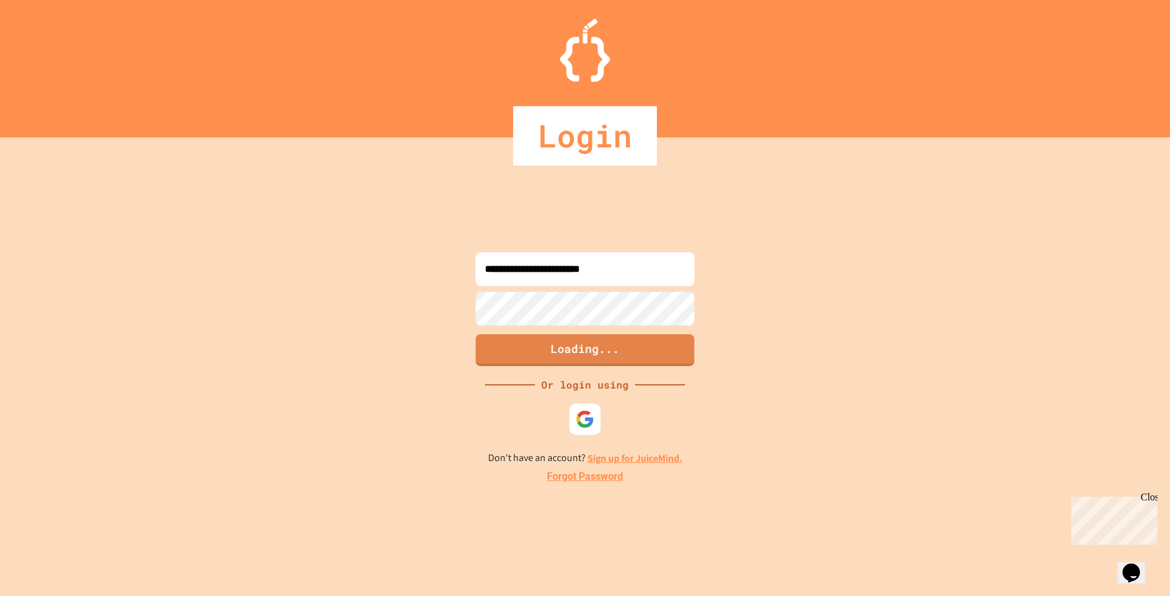  I want to click on p: Don't have an account?, so click(585, 458).